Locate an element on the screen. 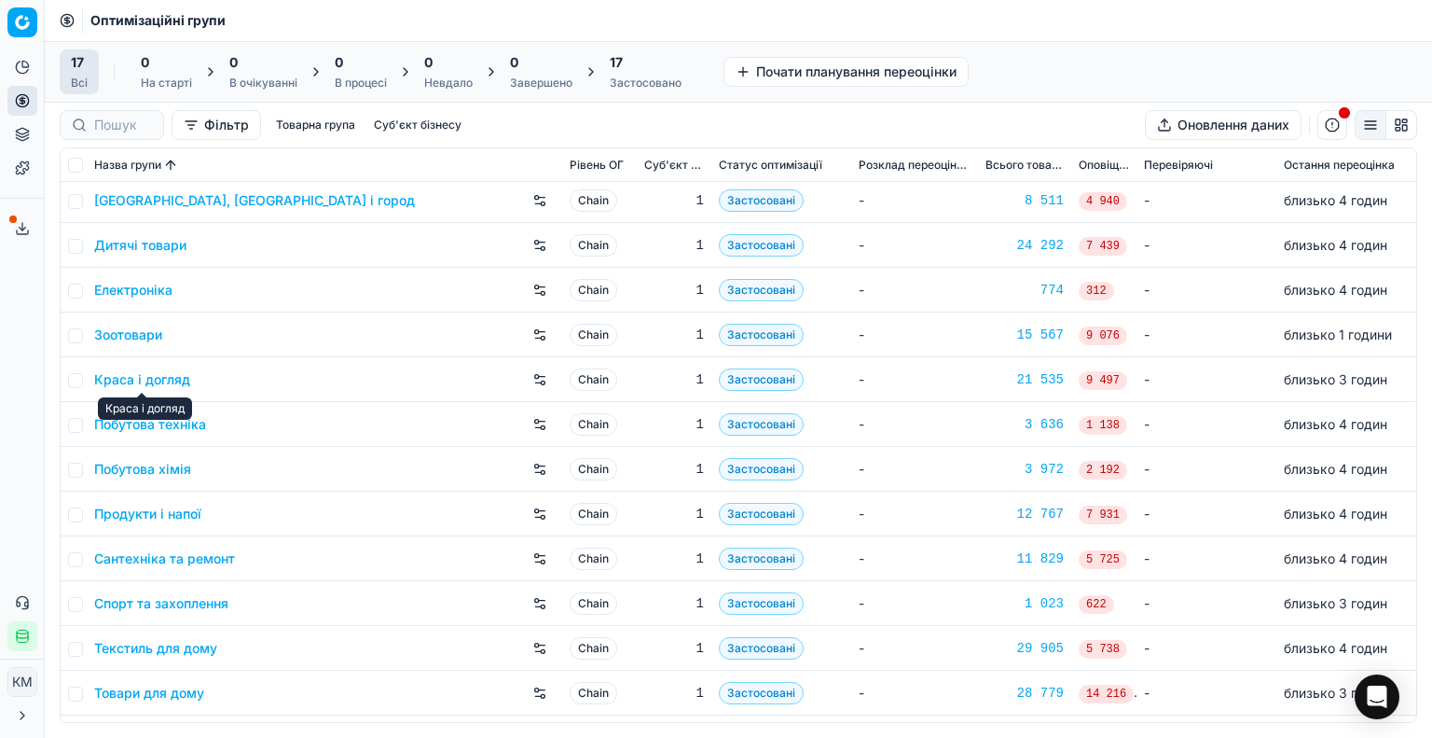  a: Продукти і напої is located at coordinates (147, 514).